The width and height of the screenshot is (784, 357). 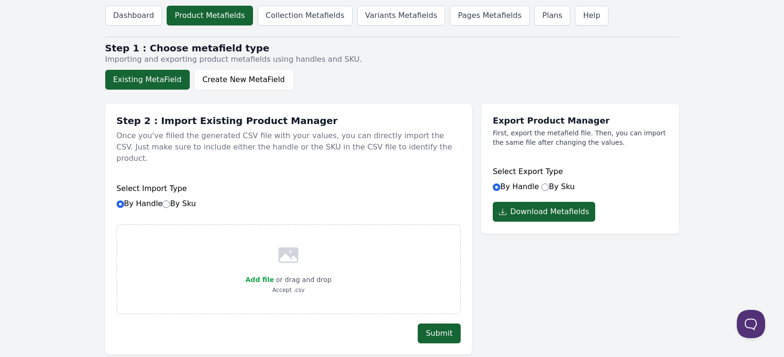 I want to click on h1: Step 2 : Import Existing Product Manager, so click(x=288, y=121).